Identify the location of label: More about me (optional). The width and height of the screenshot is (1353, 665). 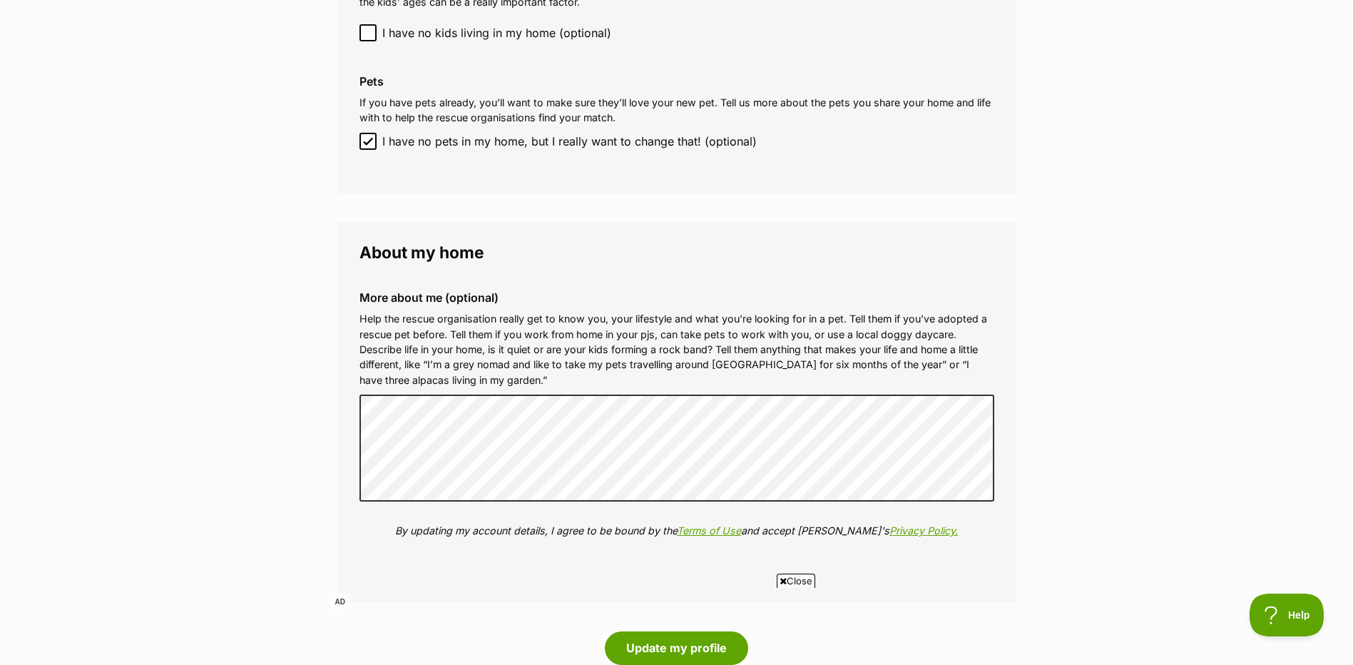
(677, 297).